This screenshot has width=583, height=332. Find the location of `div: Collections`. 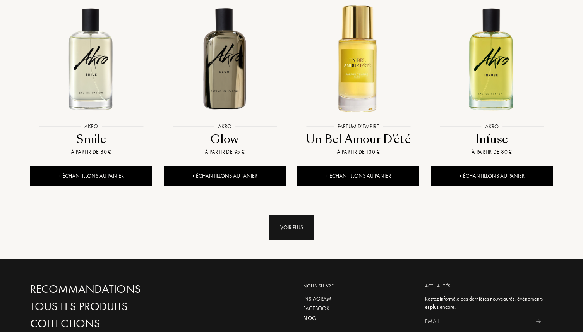

div: Collections is located at coordinates (113, 323).